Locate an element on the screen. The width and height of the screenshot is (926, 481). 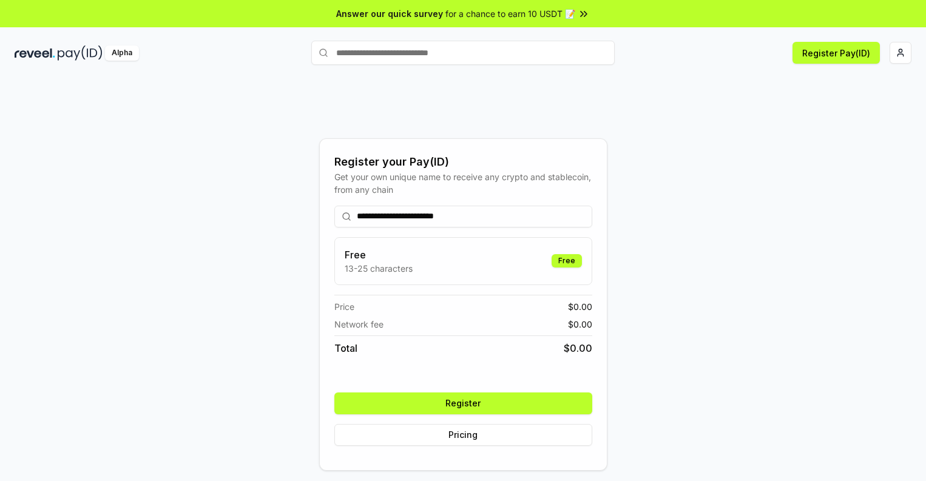
span: Network fee is located at coordinates (358, 324).